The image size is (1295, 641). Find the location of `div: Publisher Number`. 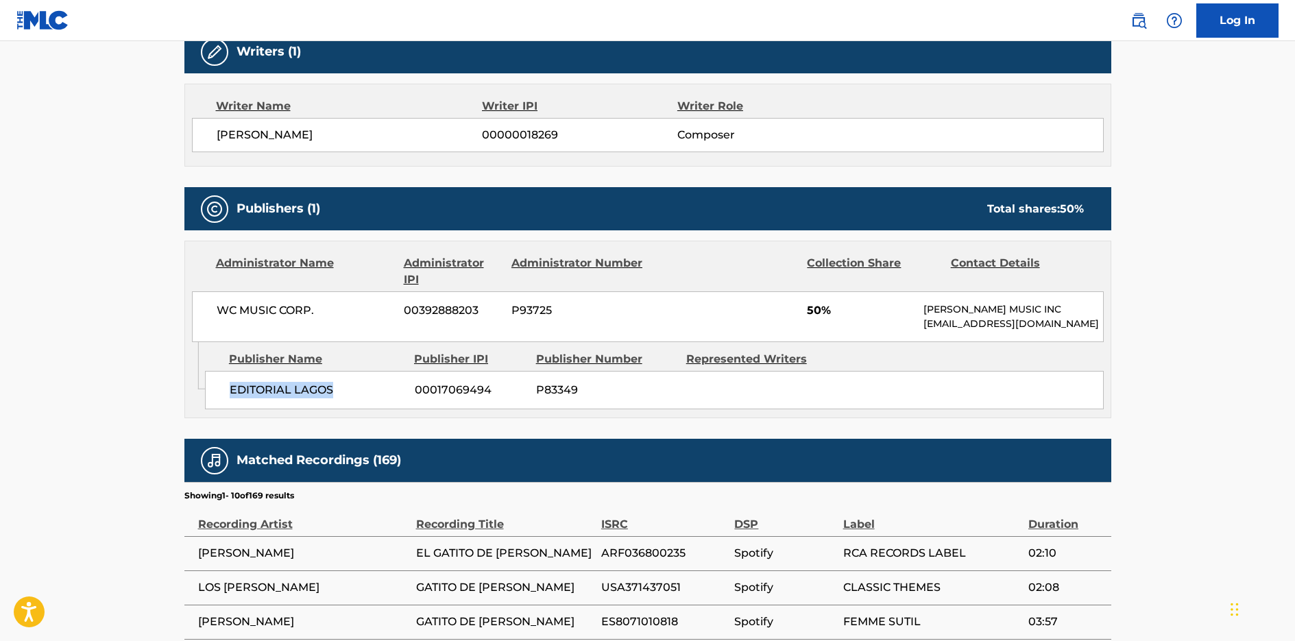

div: Publisher Number is located at coordinates (606, 359).